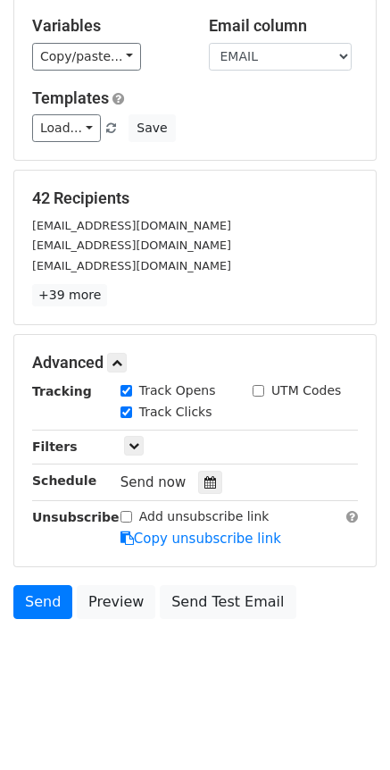  Describe the element at coordinates (66, 128) in the screenshot. I see `a: Load...` at that location.